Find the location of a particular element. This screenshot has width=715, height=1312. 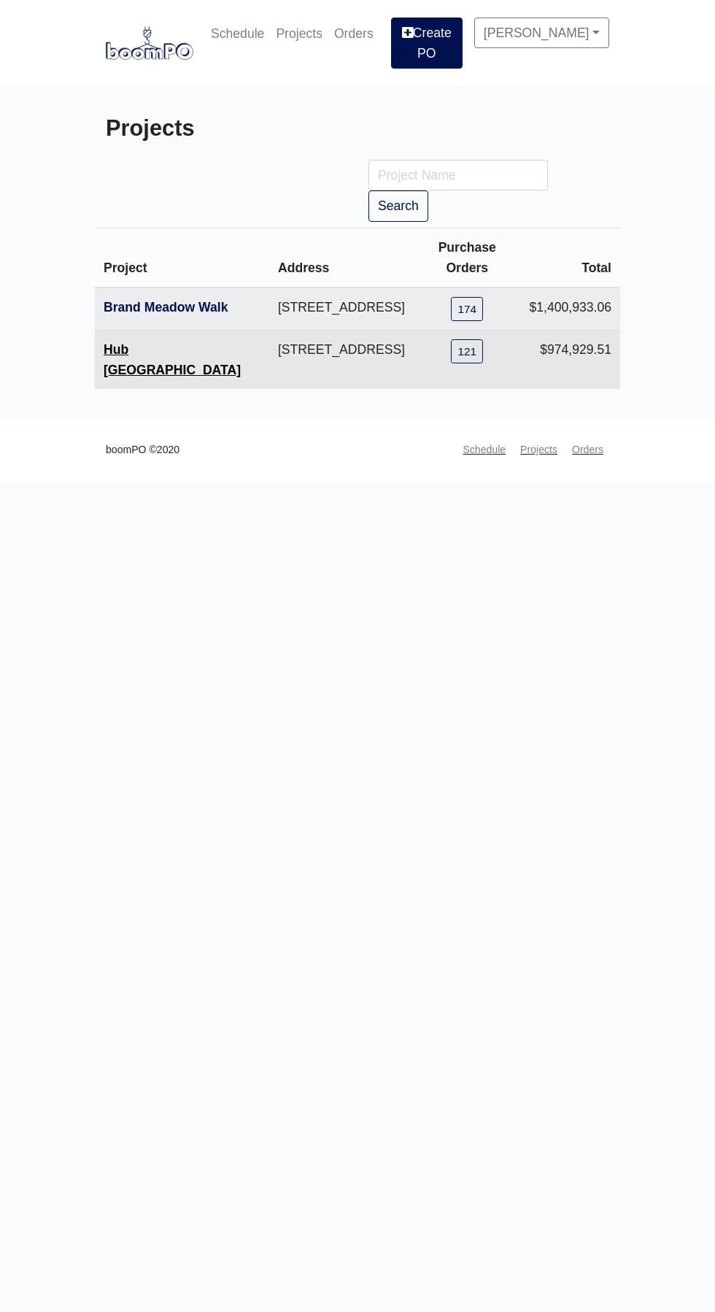

th: Purchase Orders is located at coordinates (467, 258).